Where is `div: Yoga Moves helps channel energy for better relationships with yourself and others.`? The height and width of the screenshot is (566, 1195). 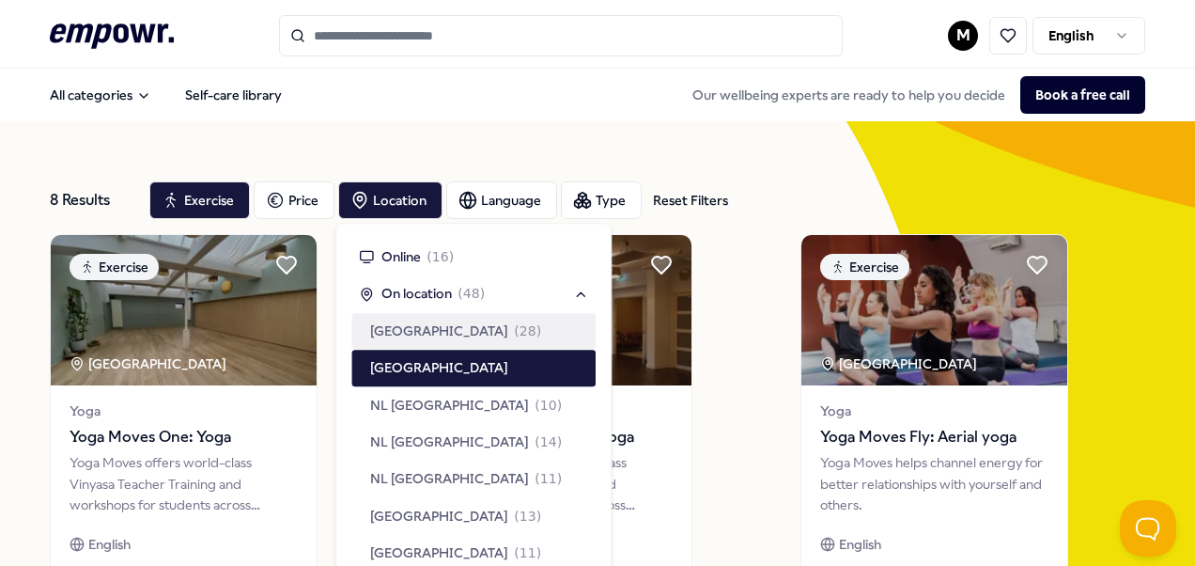 div: Yoga Moves helps channel energy for better relationships with yourself and others. is located at coordinates (934, 483).